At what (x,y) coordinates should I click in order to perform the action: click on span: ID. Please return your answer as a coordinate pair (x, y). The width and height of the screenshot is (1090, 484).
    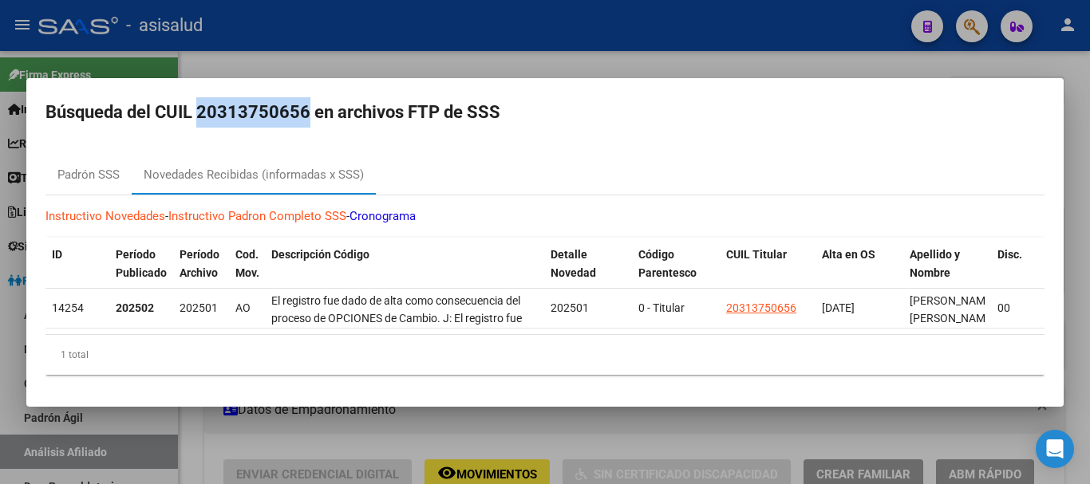
    Looking at the image, I should click on (57, 254).